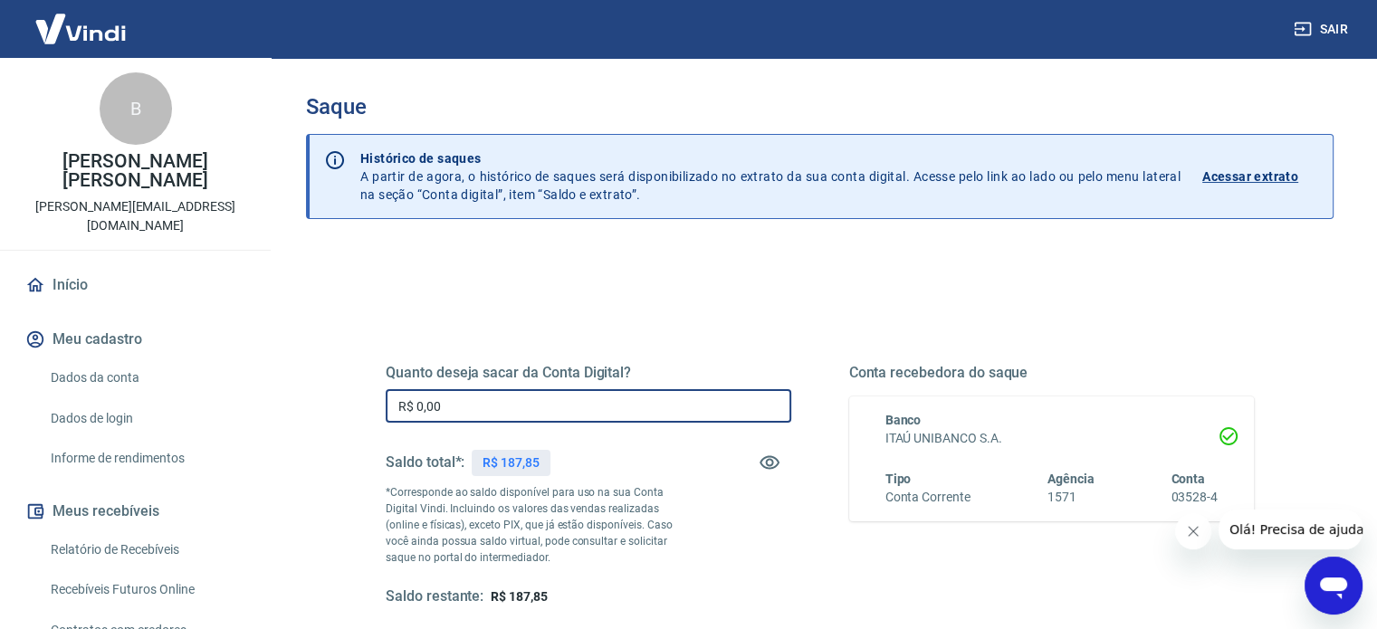 This screenshot has width=1377, height=629. I want to click on p: *Corresponde ao saldo disponível para uso na sua Conta Digital Vindi. Incluindo os valores das ve..., so click(538, 525).